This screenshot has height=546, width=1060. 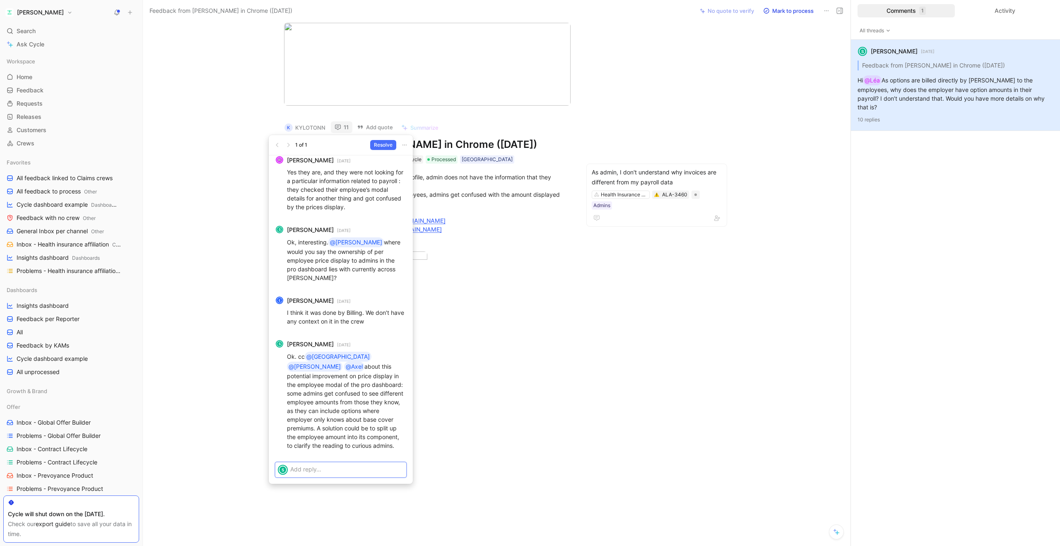 What do you see at coordinates (280, 160) in the screenshot?
I see `img: avatar` at bounding box center [280, 160].